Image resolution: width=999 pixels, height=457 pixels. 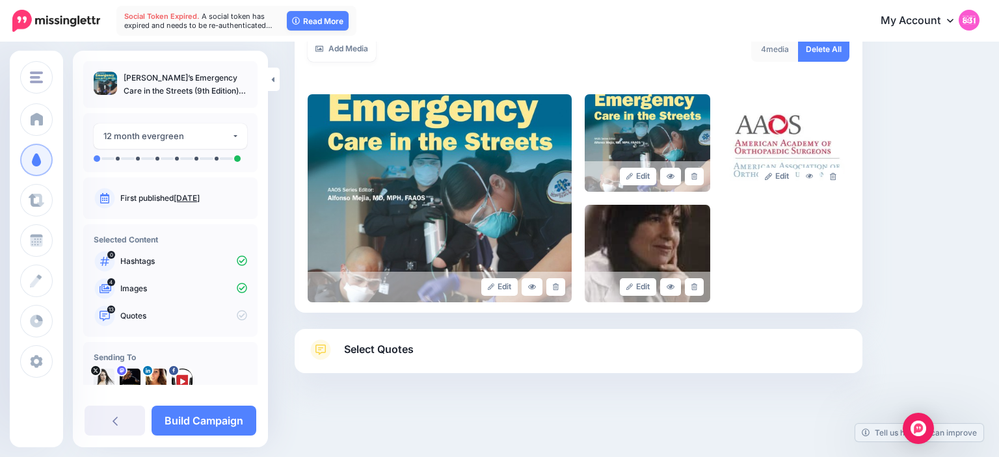 What do you see at coordinates (162, 16) in the screenshot?
I see `span: Social Token Expired.` at bounding box center [162, 16].